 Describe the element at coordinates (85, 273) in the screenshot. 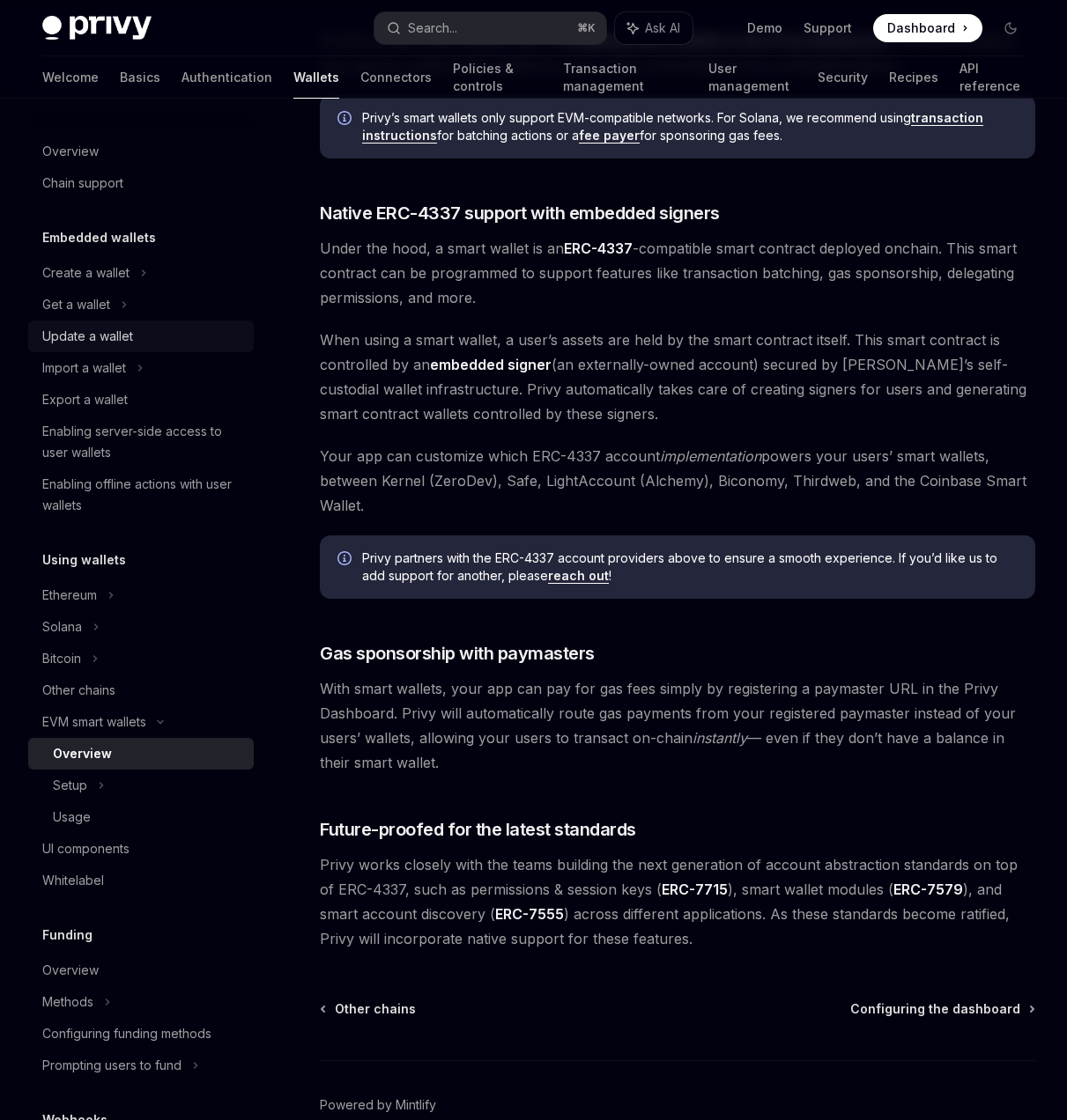

I see `div: Create a wallet` at that location.